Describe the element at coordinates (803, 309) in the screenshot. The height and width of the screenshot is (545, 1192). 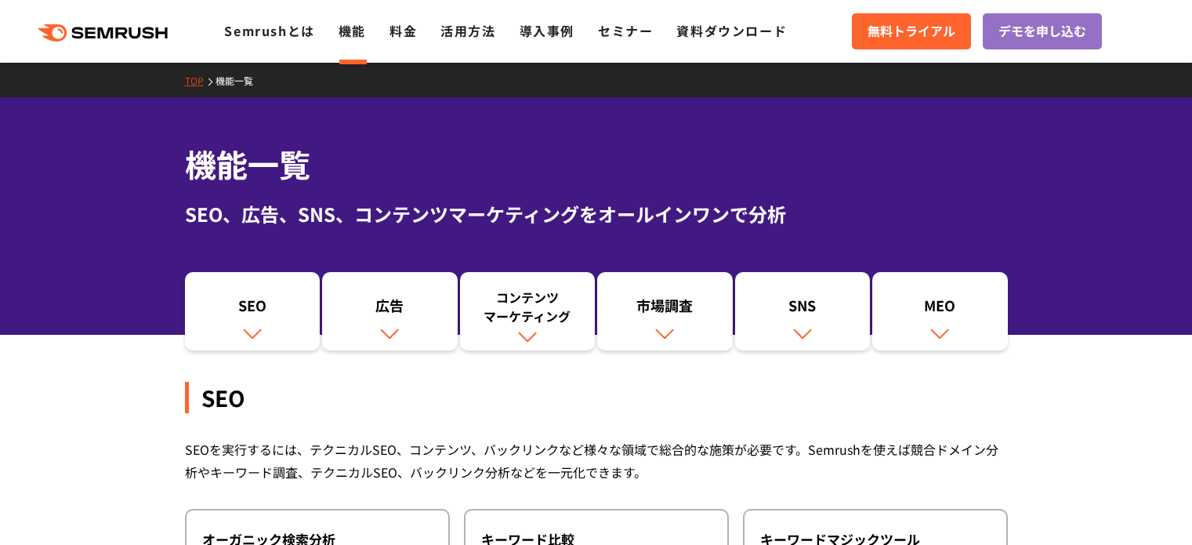
I see `div: SNS` at that location.